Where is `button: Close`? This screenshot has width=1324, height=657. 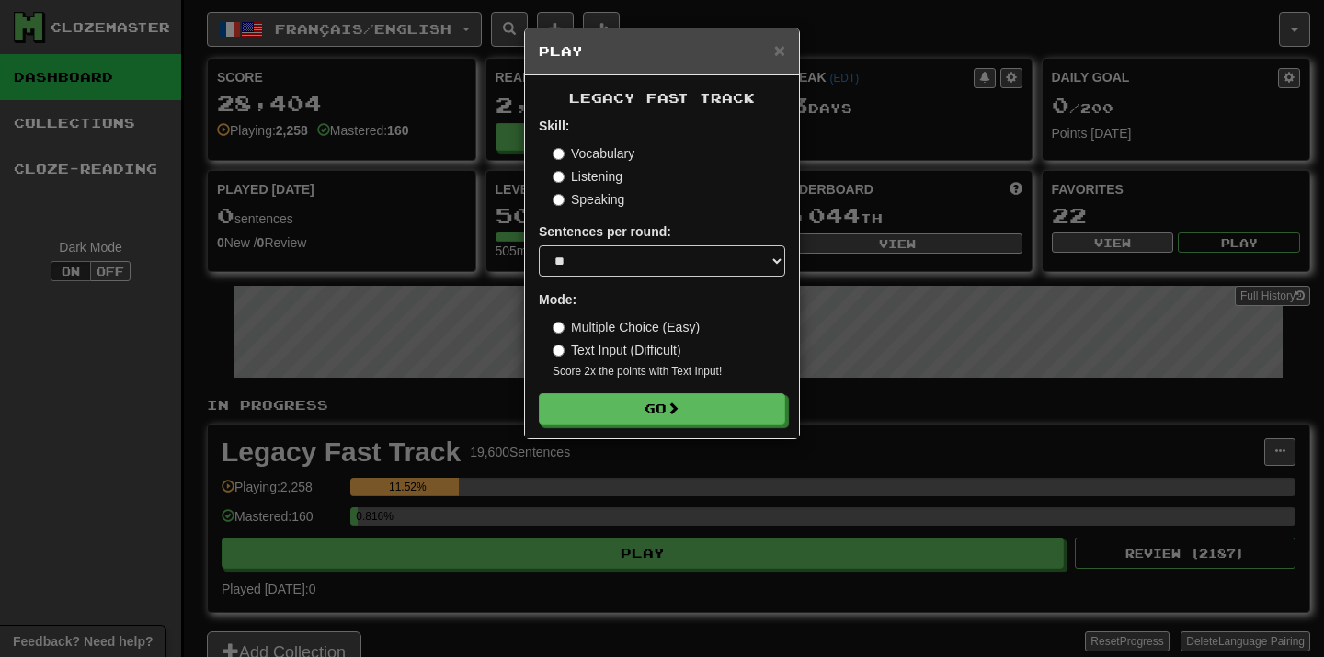
button: Close is located at coordinates (780, 50).